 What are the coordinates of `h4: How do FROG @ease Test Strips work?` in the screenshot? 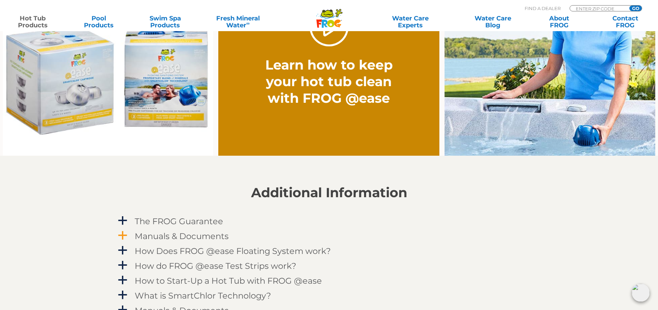 It's located at (216, 265).